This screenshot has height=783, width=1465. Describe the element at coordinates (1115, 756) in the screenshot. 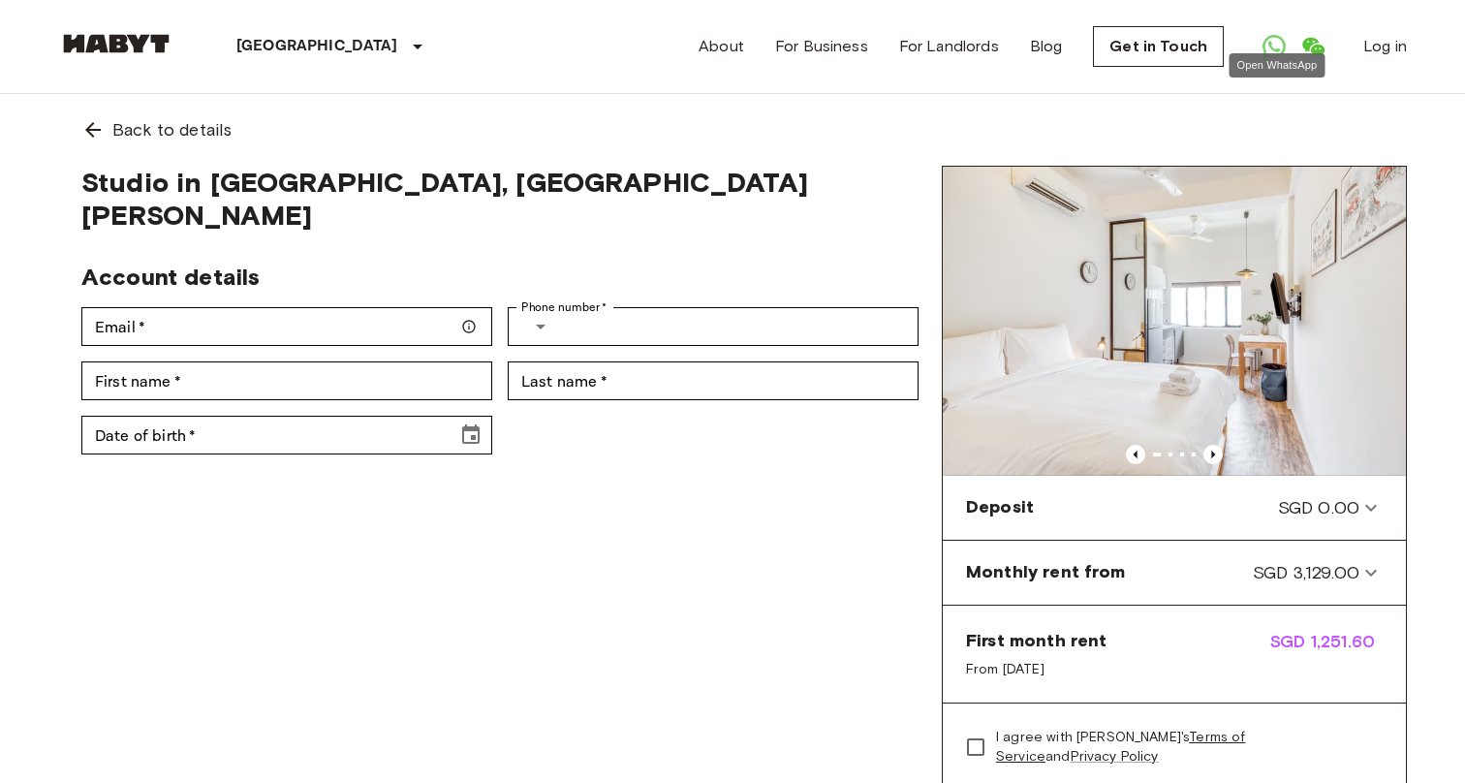

I see `a: Privacy Policy` at that location.